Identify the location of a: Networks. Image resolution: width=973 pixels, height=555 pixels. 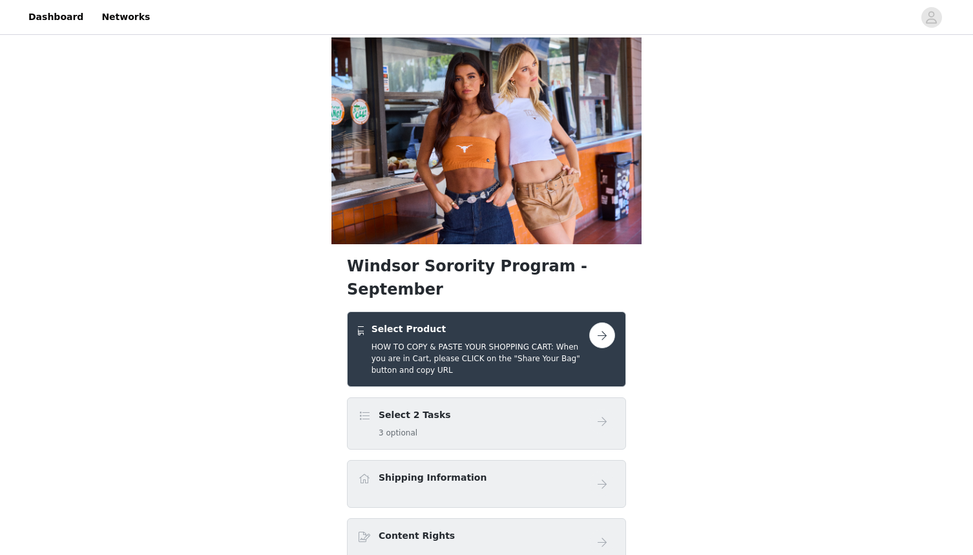
(125, 17).